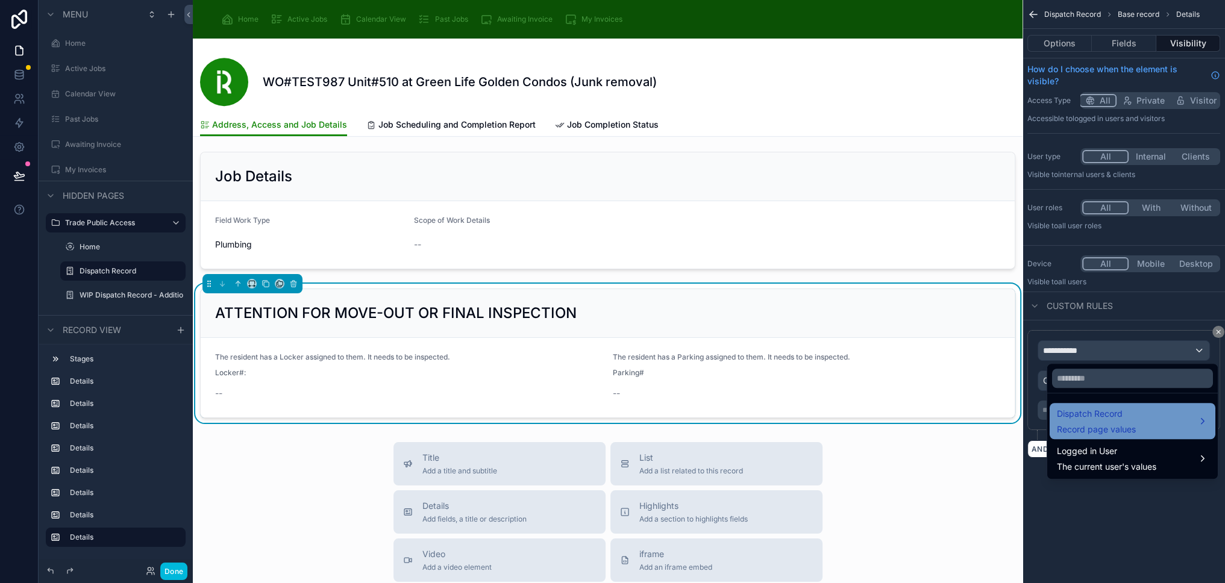 This screenshot has width=1225, height=583. What do you see at coordinates (445, 19) in the screenshot?
I see `a: Past Jobs` at bounding box center [445, 19].